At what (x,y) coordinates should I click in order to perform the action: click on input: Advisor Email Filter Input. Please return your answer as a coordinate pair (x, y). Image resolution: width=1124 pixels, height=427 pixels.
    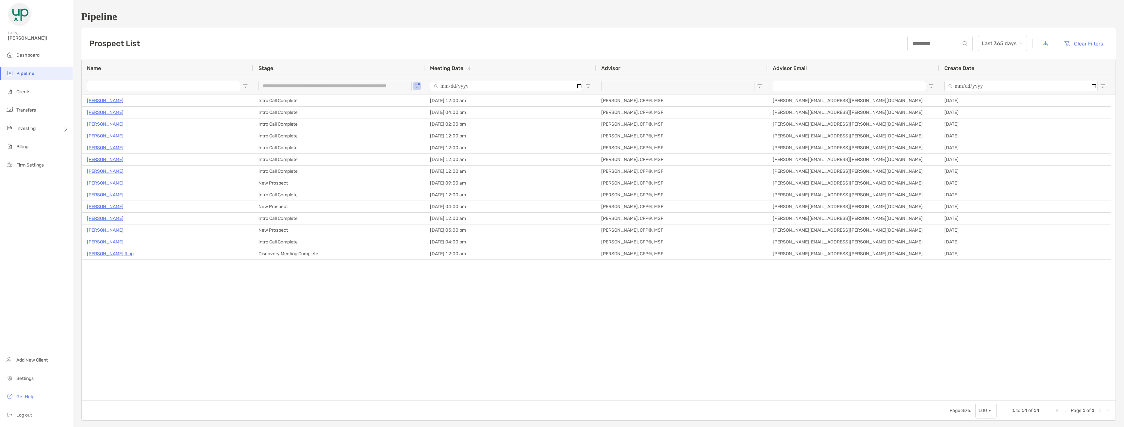
    Looking at the image, I should click on (849, 86).